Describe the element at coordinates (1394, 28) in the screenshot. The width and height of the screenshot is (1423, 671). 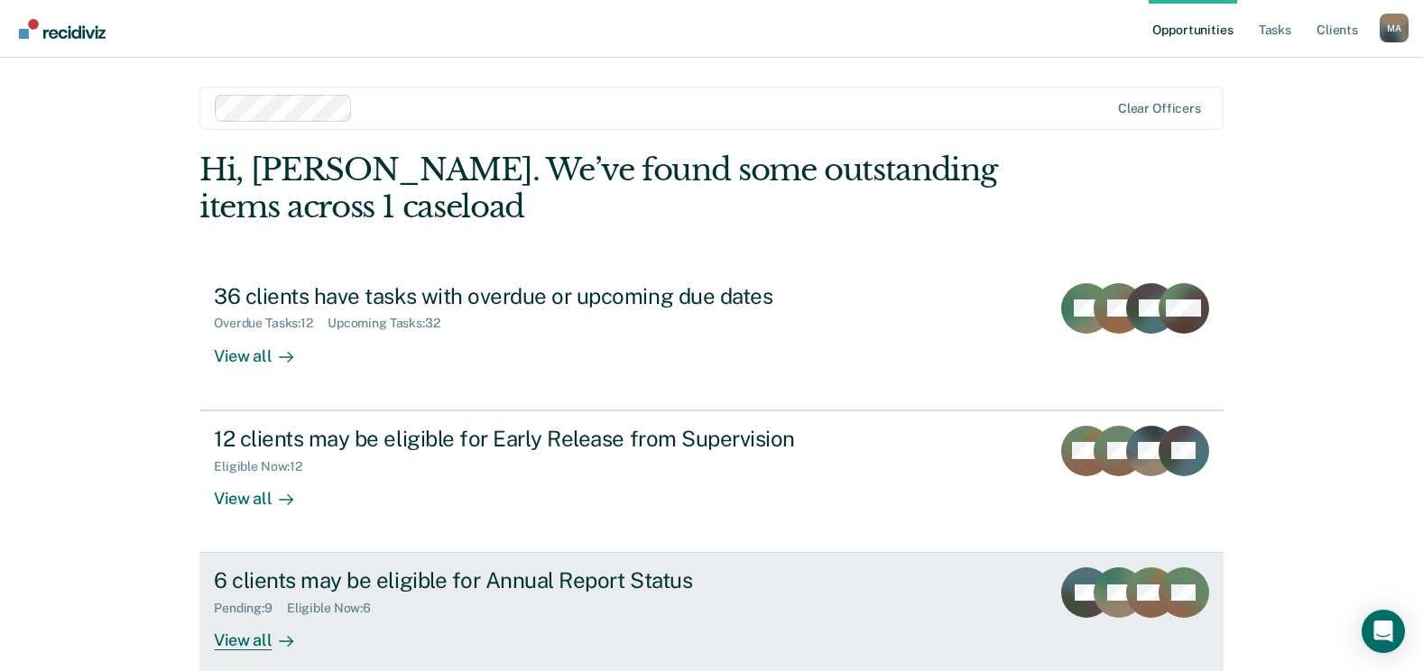
I see `button: Profile dropdown button` at that location.